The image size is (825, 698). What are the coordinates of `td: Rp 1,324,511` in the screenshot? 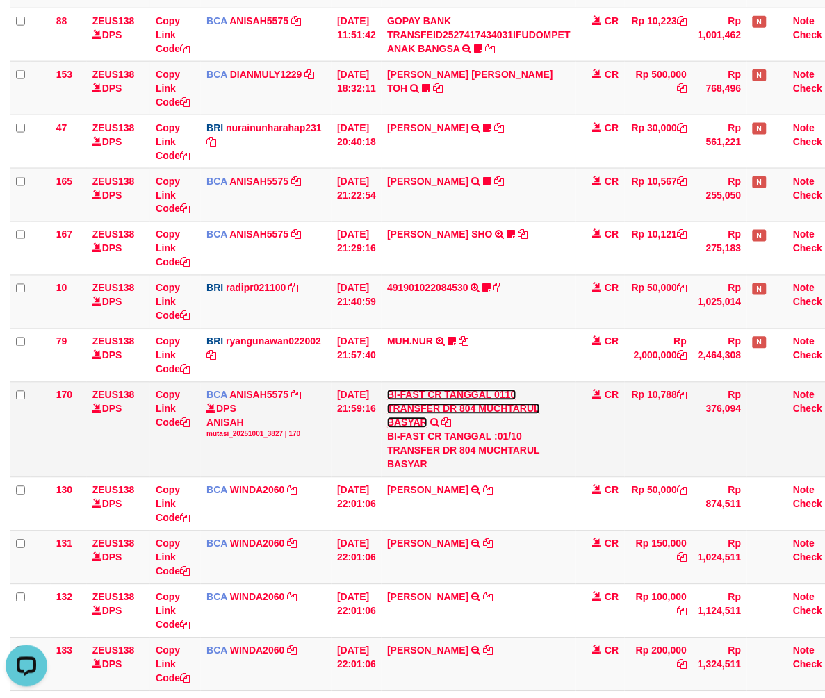 It's located at (719, 664).